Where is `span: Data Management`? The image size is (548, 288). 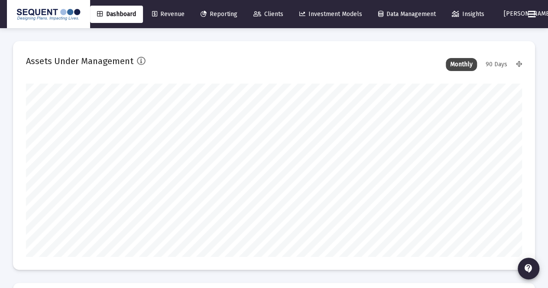 span: Data Management is located at coordinates (407, 14).